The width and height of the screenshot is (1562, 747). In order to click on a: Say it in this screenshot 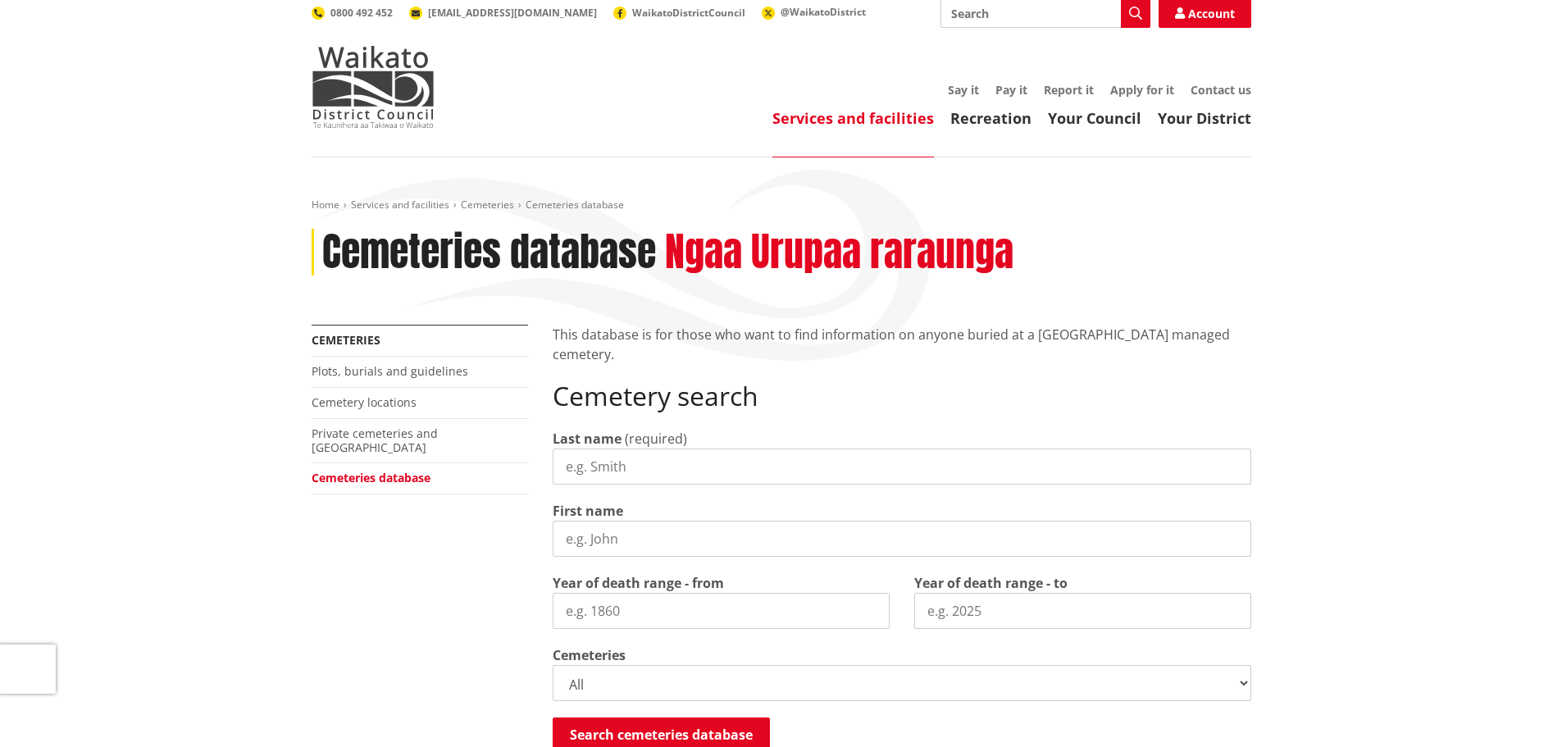, I will do `click(963, 89)`.